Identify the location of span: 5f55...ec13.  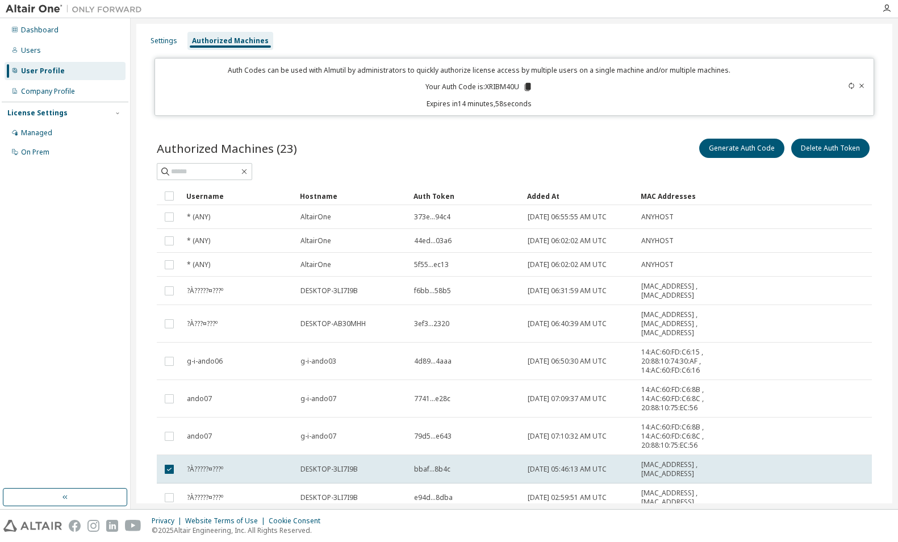
(431, 265).